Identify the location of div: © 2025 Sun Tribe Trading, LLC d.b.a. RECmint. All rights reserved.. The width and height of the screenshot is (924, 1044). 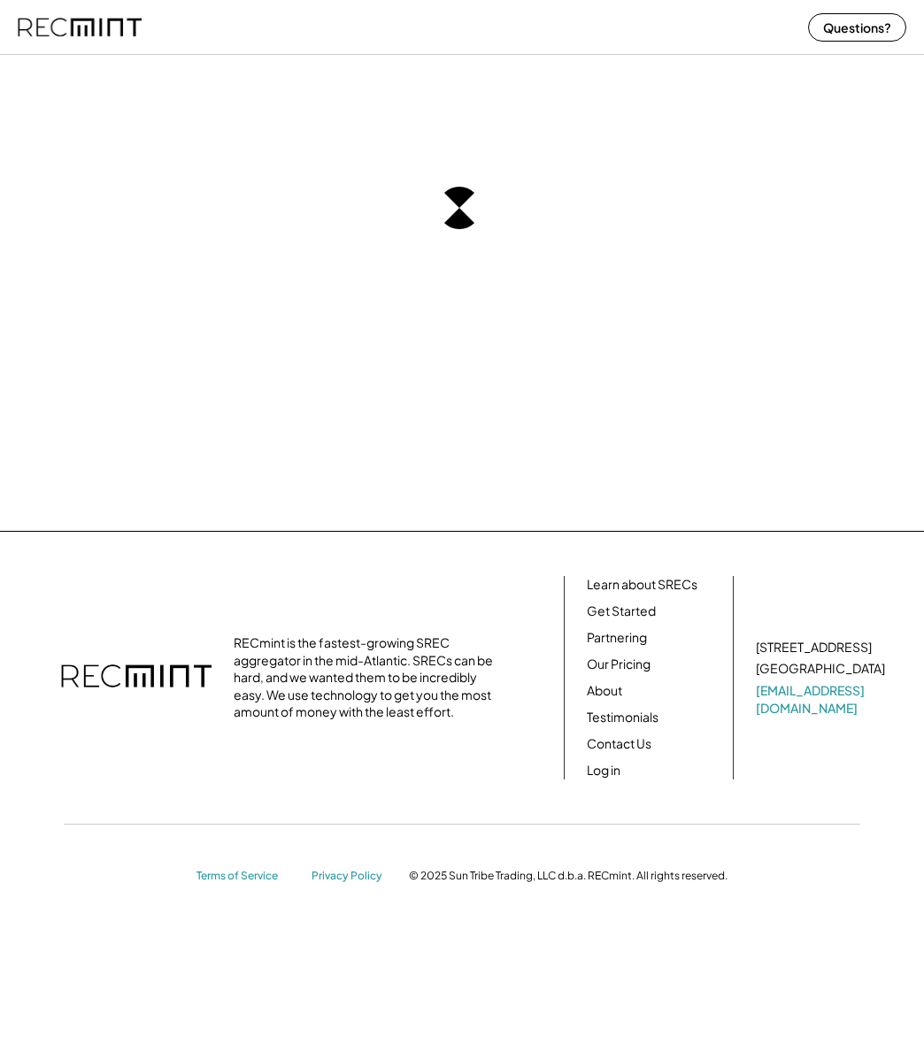
(568, 876).